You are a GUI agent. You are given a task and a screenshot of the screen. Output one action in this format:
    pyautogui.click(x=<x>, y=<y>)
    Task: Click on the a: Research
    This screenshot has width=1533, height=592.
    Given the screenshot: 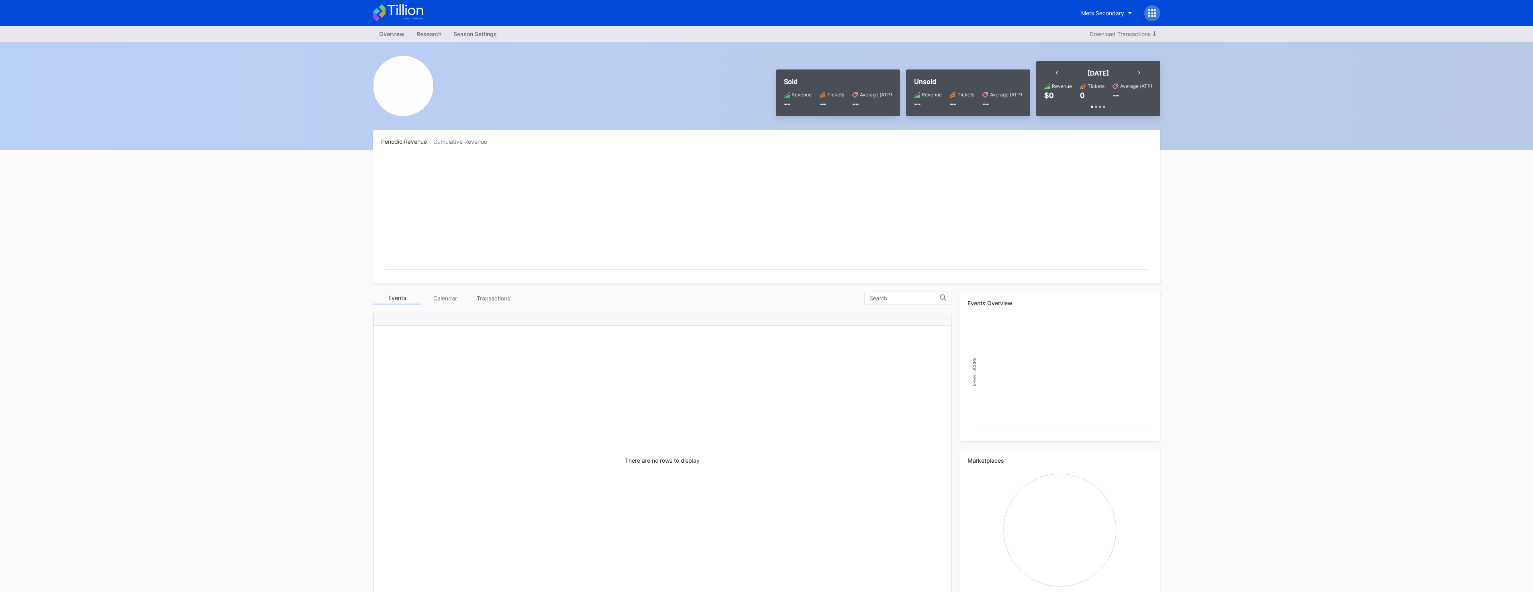 What is the action you would take?
    pyautogui.click(x=429, y=34)
    